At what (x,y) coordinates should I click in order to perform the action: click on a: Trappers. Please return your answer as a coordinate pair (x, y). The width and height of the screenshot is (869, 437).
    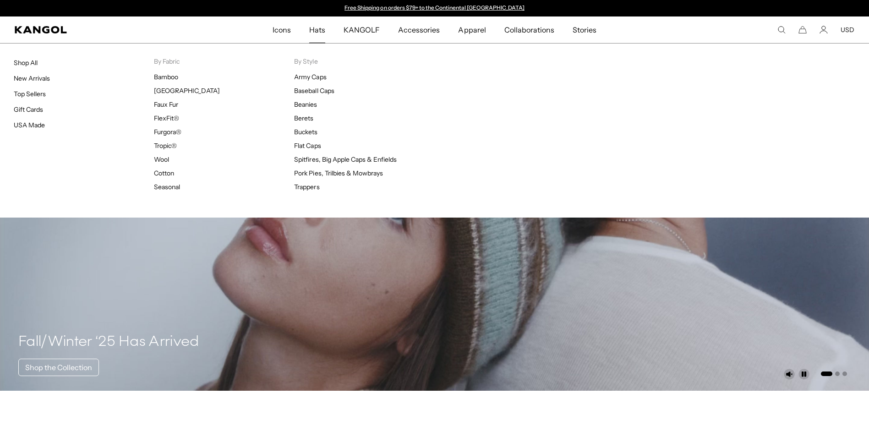
    Looking at the image, I should click on (306, 187).